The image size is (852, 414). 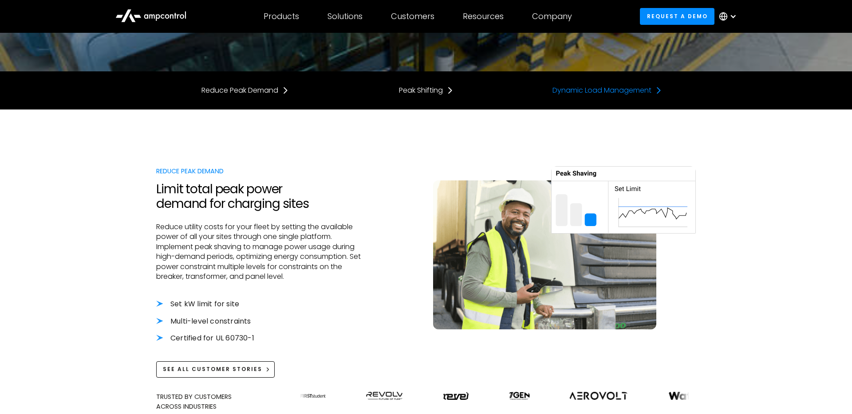 I want to click on p: Reduce utility costs for your fleet by setting the available power of all your sites through one ..., so click(x=261, y=252).